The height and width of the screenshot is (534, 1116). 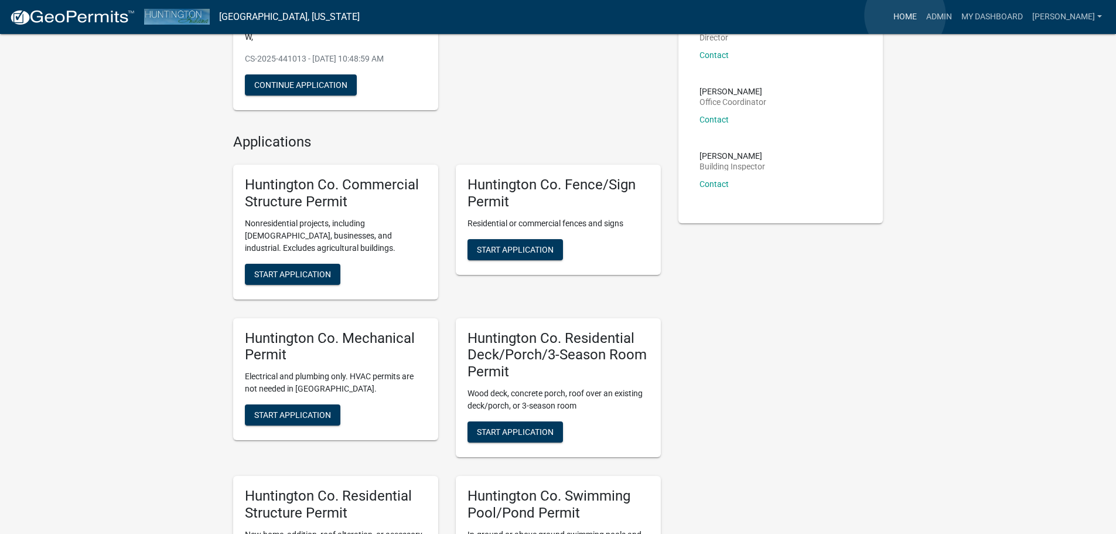 I want to click on a: My Dashboard, so click(x=992, y=17).